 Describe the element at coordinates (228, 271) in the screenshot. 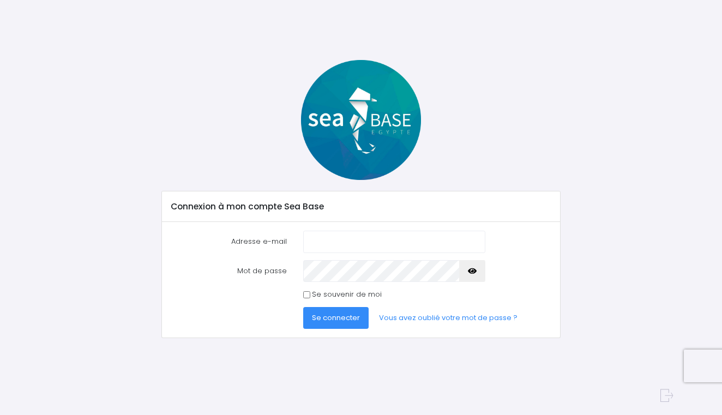

I see `label: Mot de passe` at that location.